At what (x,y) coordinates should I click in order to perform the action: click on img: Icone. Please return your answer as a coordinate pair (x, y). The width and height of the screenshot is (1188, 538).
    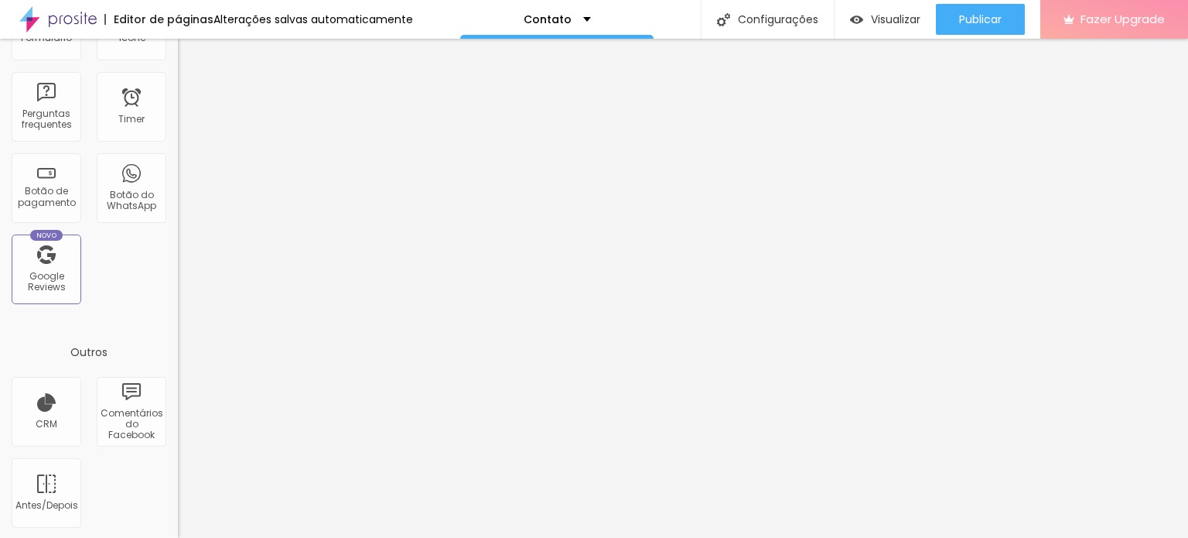
    Looking at the image, I should click on (723, 19).